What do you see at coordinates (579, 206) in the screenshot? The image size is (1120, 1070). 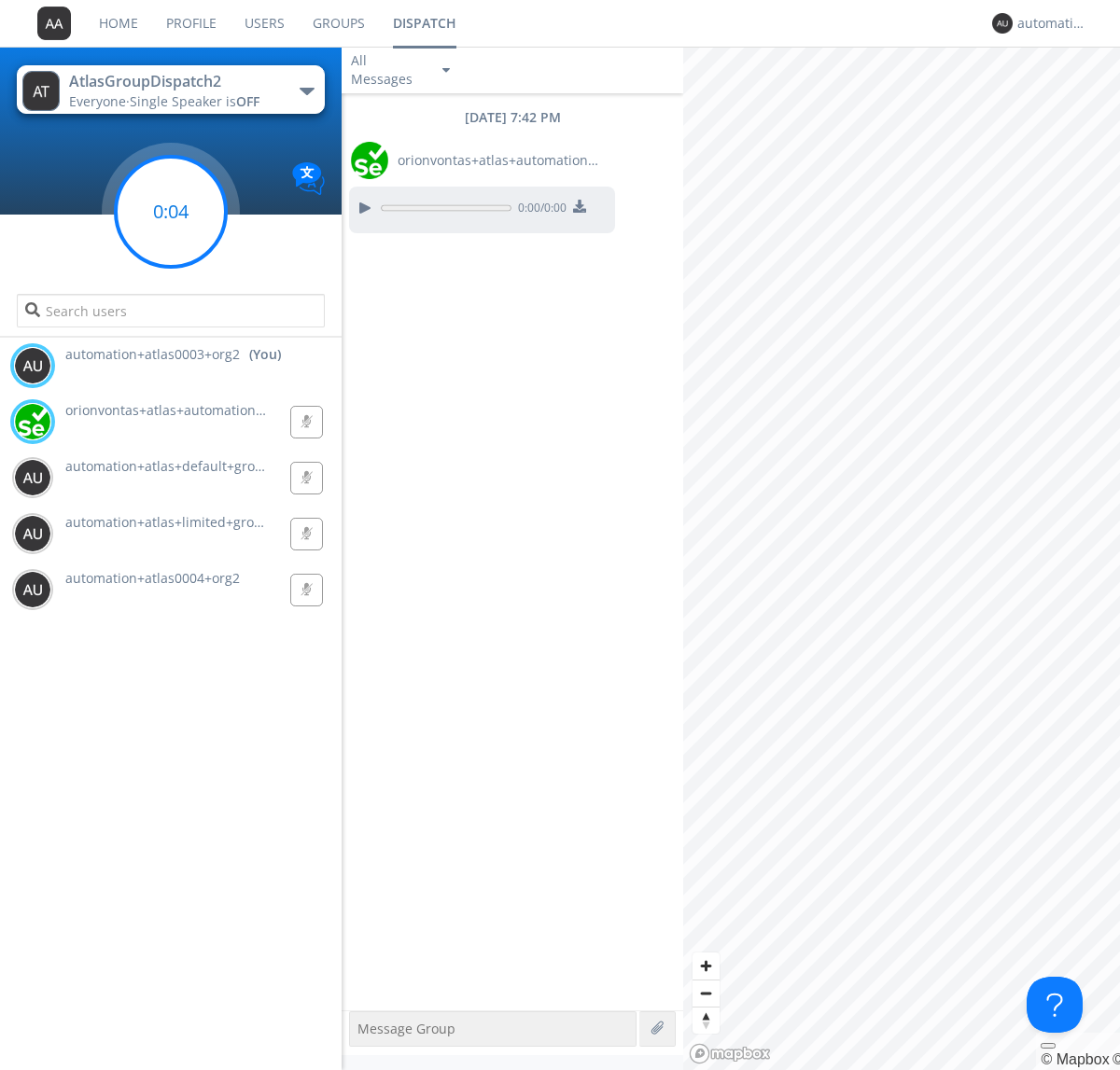 I see `img: download media button` at bounding box center [579, 206].